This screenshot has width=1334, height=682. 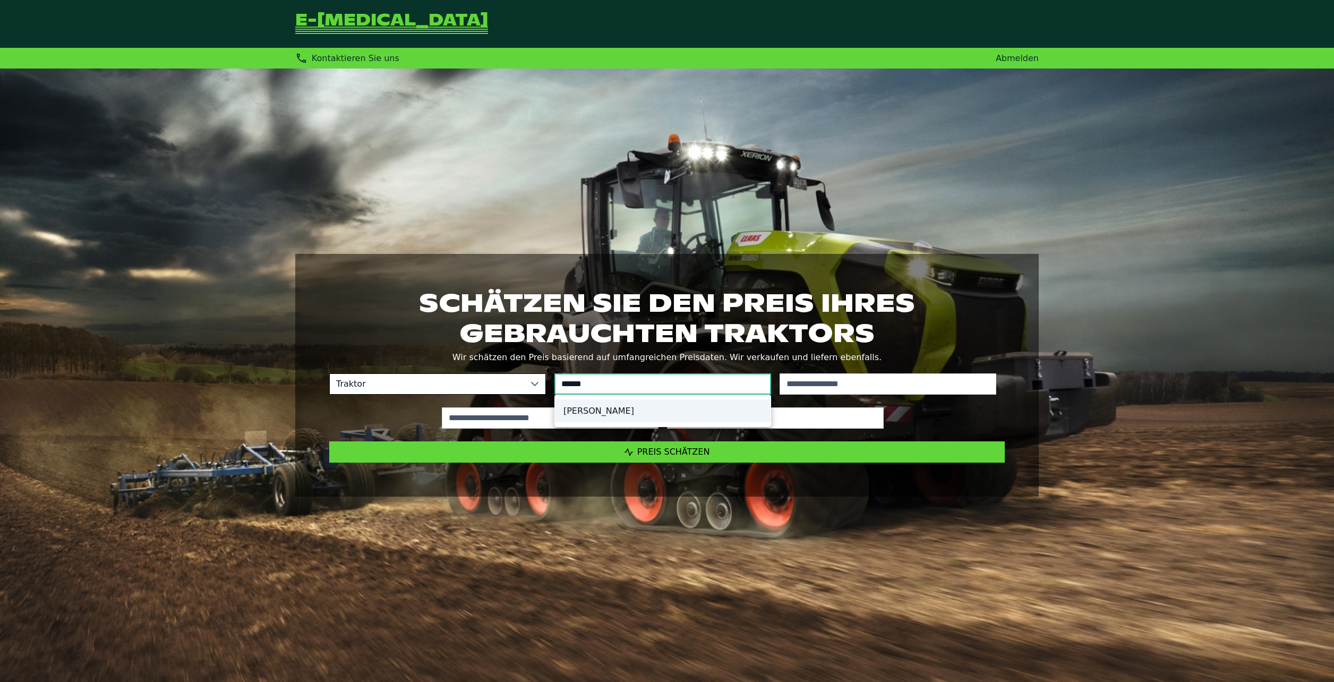 I want to click on ul: Option List, so click(x=663, y=411).